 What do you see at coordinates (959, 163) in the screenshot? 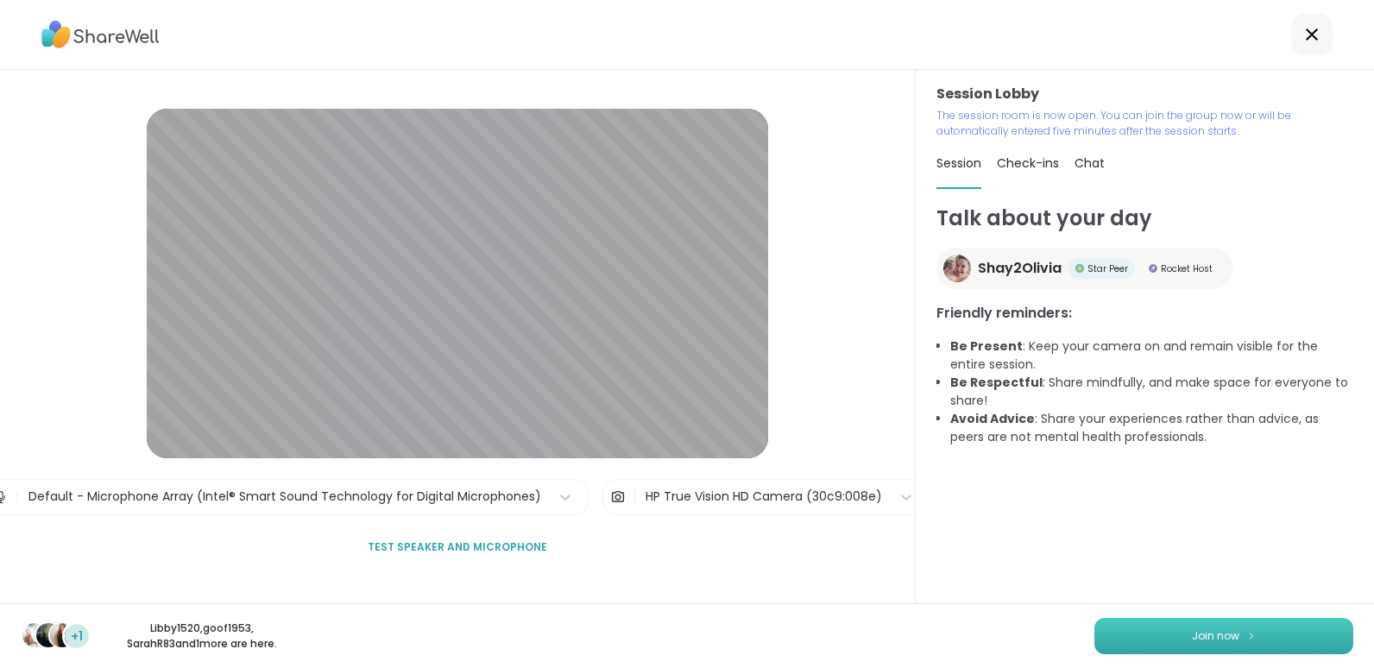
I see `span: Session` at bounding box center [959, 163].